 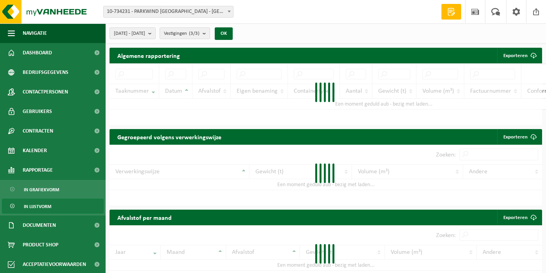 I want to click on span: Vestigingen, so click(x=182, y=34).